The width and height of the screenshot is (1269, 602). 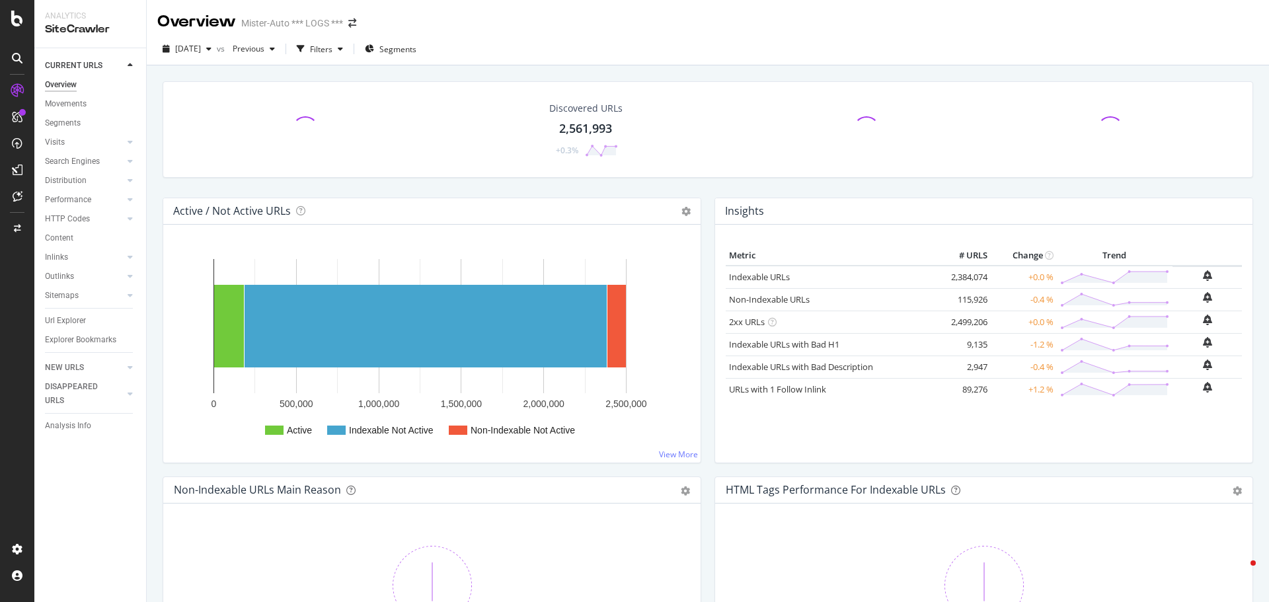 What do you see at coordinates (84, 394) in the screenshot?
I see `a: DISAPPEARED URLS` at bounding box center [84, 394].